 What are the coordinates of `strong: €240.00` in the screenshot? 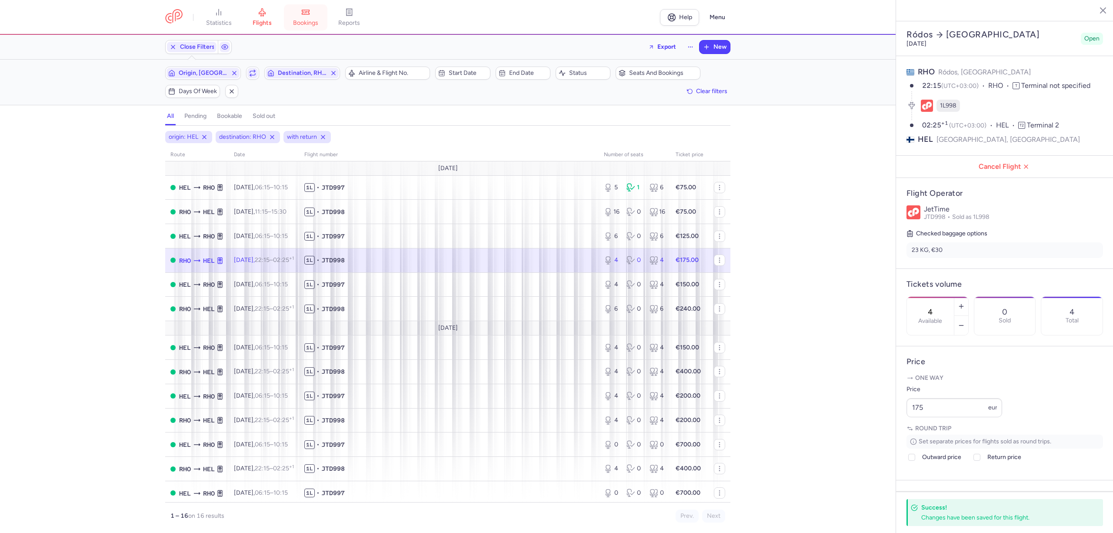 It's located at (688, 308).